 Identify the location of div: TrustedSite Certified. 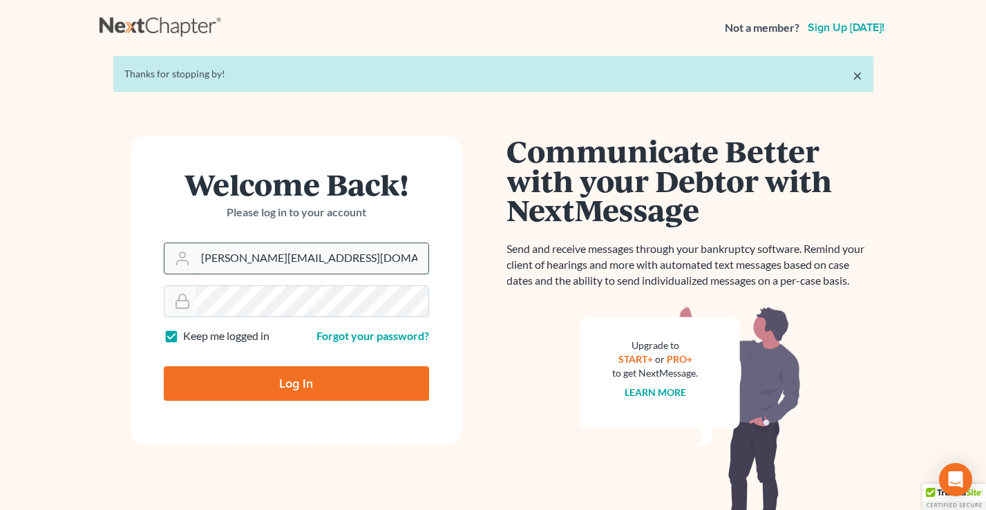
(954, 497).